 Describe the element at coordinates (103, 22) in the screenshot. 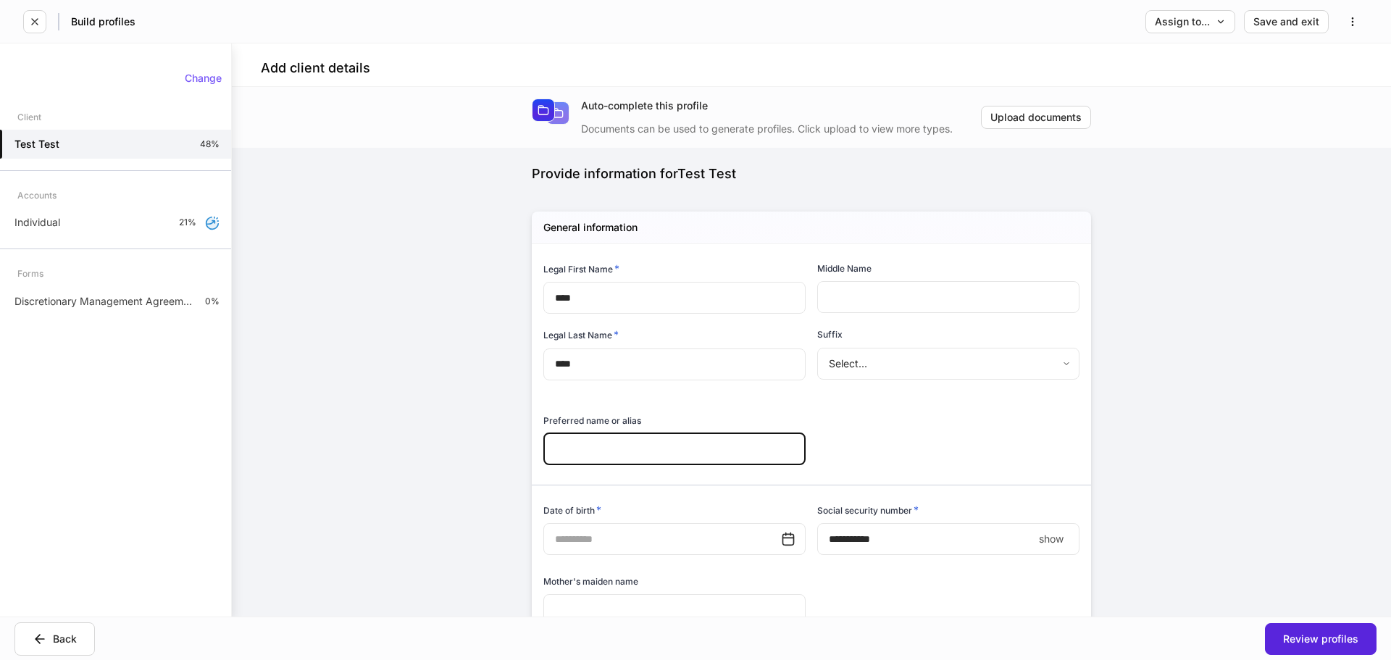

I see `h5: Build profiles` at that location.